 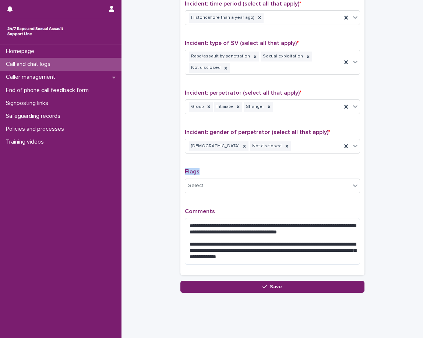 I want to click on span: Incident: gender of perpetrator (select all that apply), so click(x=257, y=132).